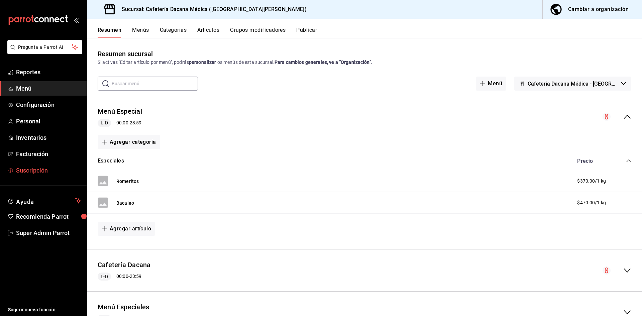  Describe the element at coordinates (43, 52) in the screenshot. I see `a: Pregunta a Parrot AI` at that location.